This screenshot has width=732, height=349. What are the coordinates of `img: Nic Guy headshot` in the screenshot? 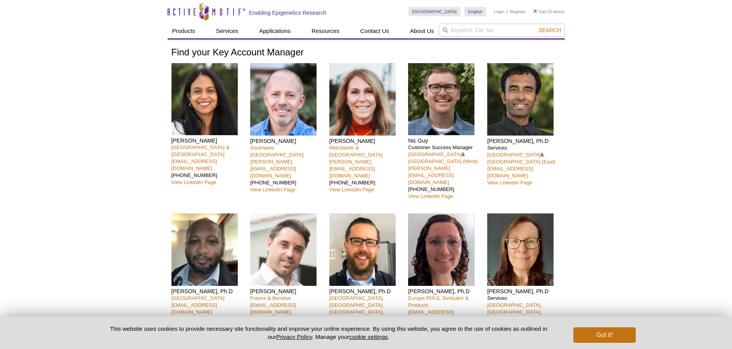 It's located at (441, 99).